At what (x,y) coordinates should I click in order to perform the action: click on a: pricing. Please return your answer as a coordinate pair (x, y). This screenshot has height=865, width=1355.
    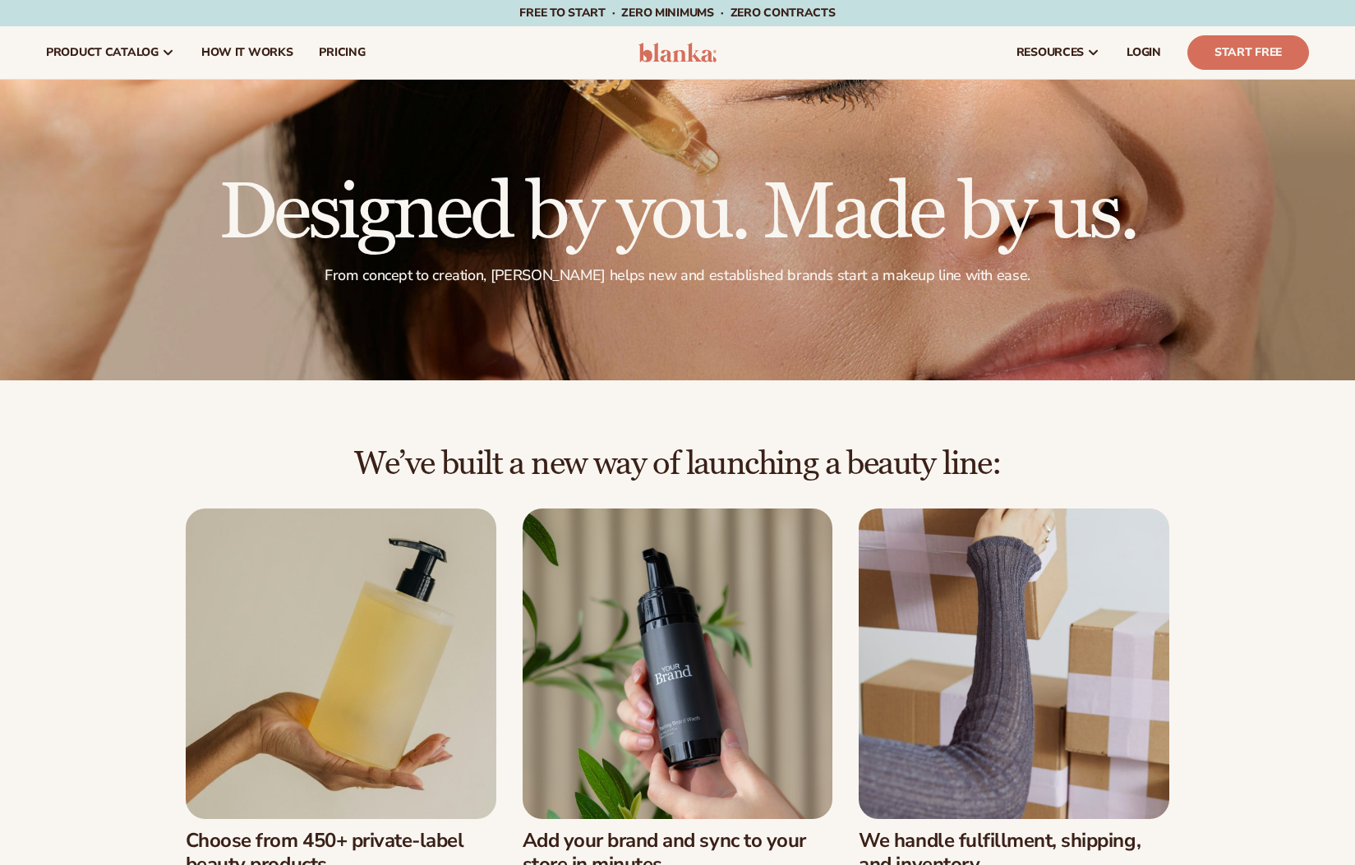
    Looking at the image, I should click on (342, 53).